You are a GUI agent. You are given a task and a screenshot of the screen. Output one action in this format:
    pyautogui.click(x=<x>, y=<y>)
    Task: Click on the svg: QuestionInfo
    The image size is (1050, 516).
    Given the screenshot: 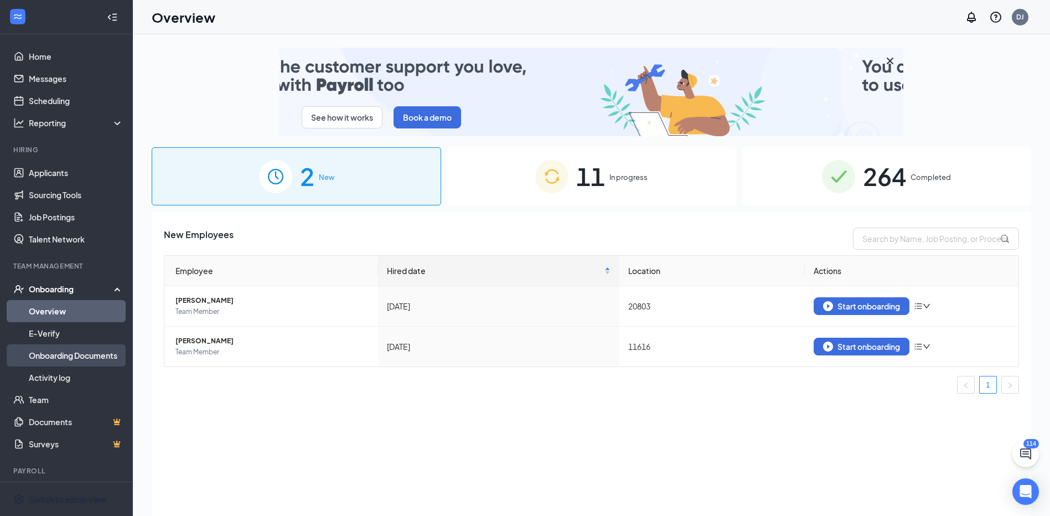 What is the action you would take?
    pyautogui.click(x=995, y=17)
    